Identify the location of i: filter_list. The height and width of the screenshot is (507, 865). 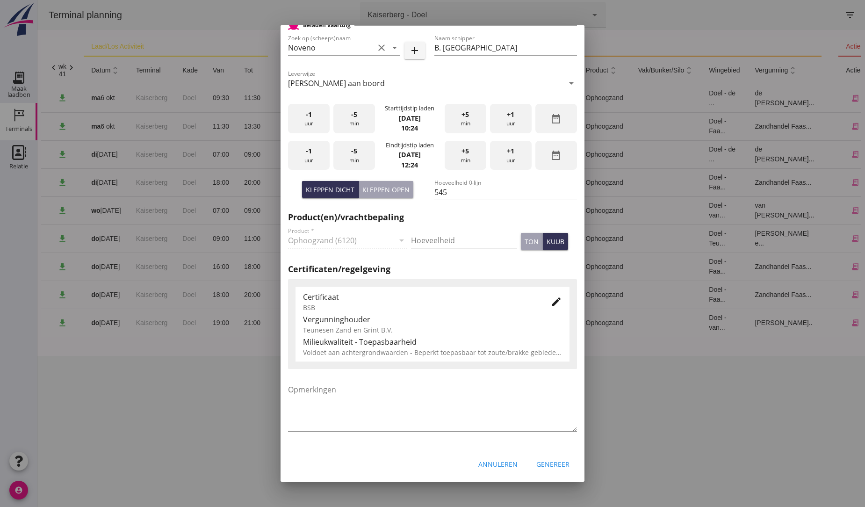
(813, 15).